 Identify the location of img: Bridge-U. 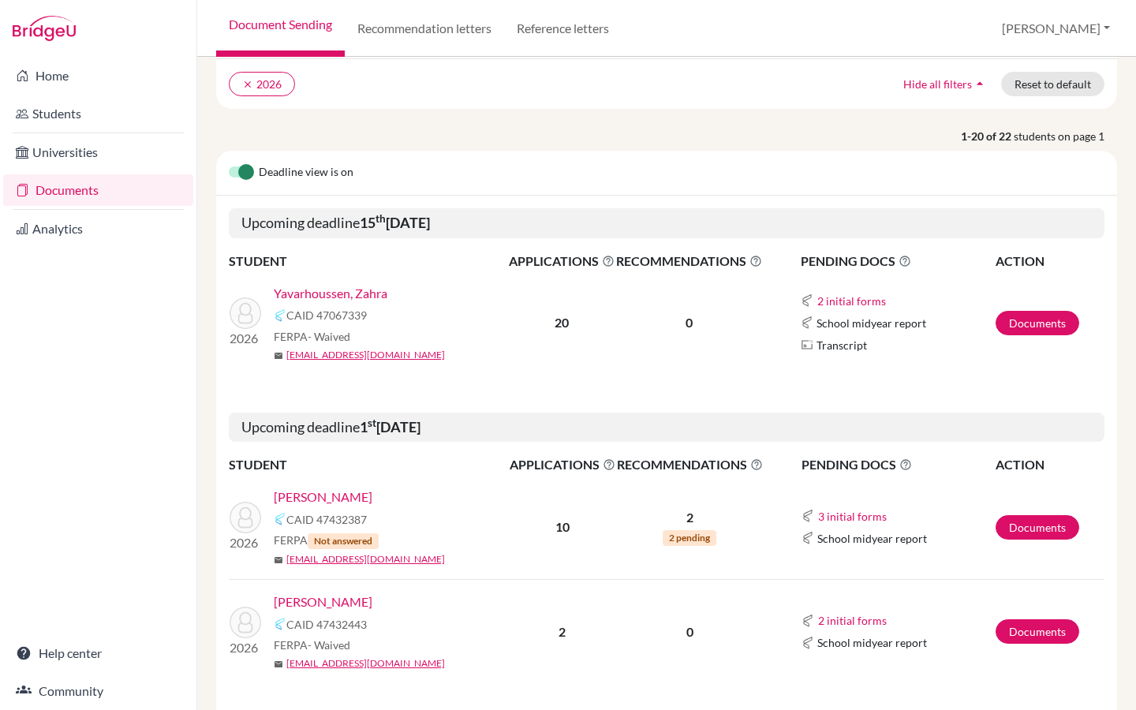
(44, 28).